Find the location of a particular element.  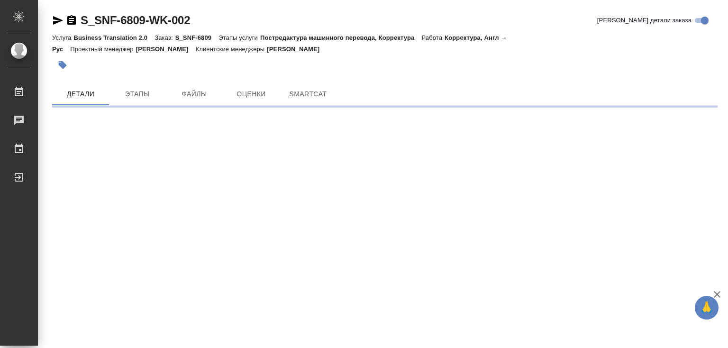

span: Детали is located at coordinates (81, 94).